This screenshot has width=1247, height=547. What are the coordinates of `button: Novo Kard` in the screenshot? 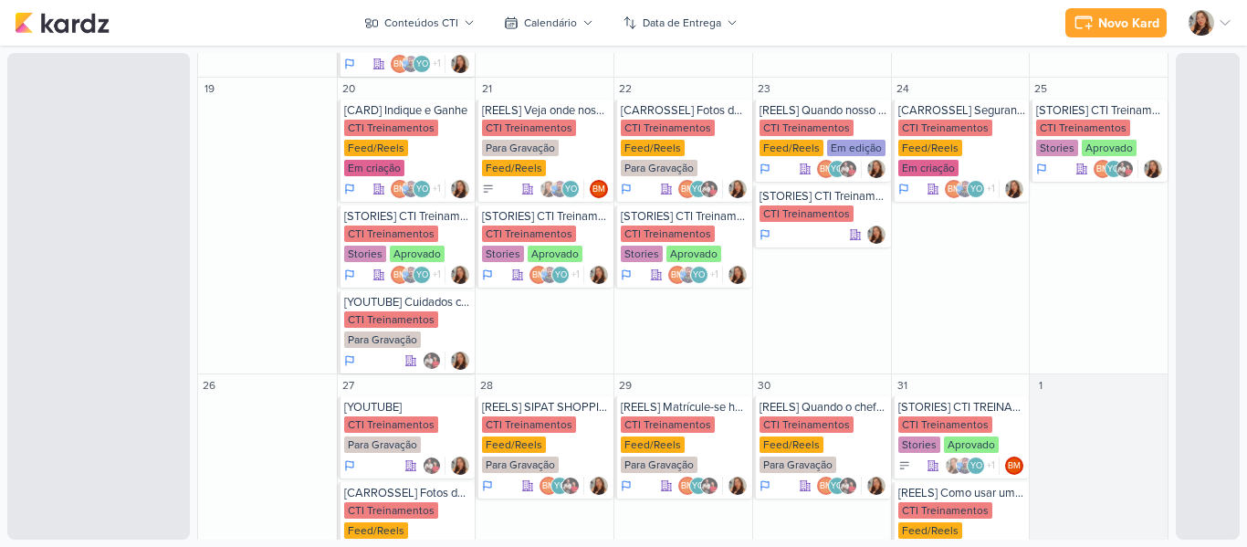 It's located at (1116, 23).